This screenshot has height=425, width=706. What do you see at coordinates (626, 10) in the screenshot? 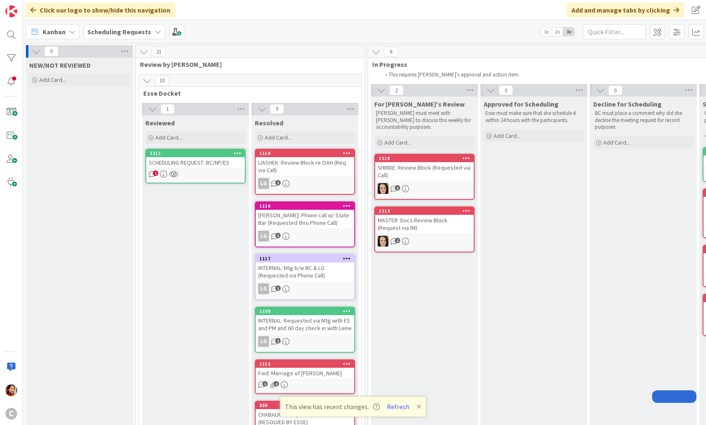
I see `div: Add and manage tabs by clicking` at bounding box center [626, 10].